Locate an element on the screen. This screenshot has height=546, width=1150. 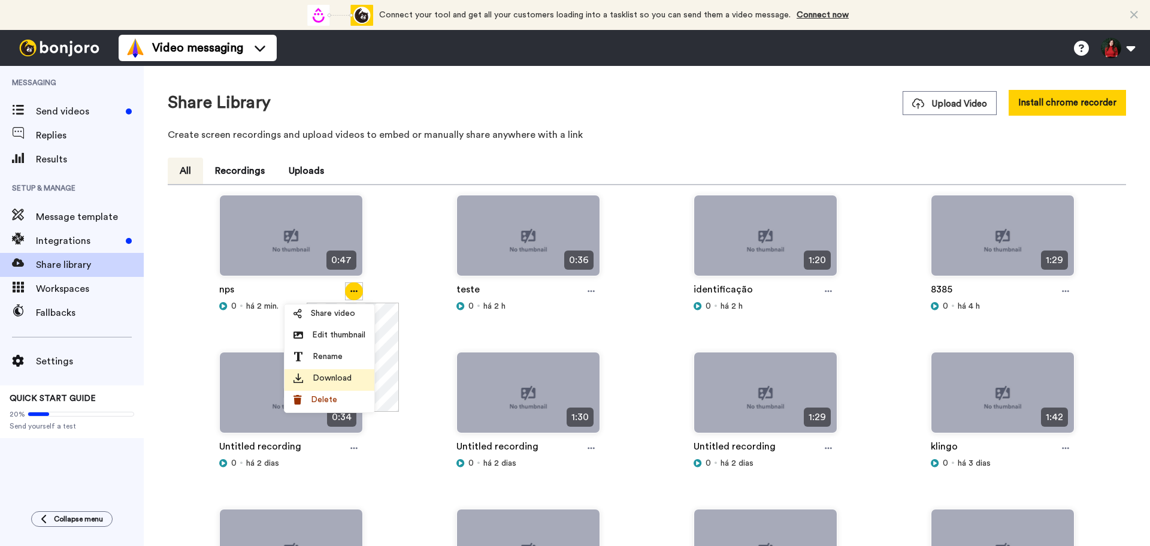
div: há 4 h is located at coordinates (1003, 306).